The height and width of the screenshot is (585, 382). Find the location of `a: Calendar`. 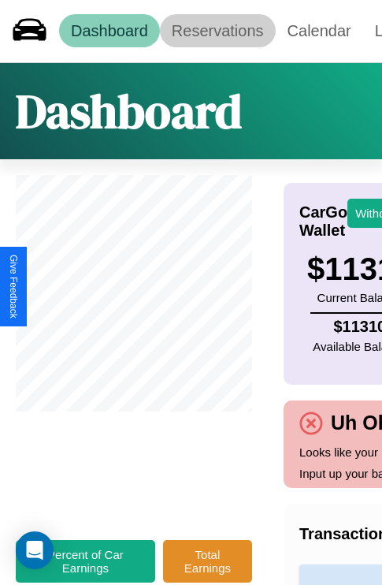

a: Calendar is located at coordinates (319, 31).